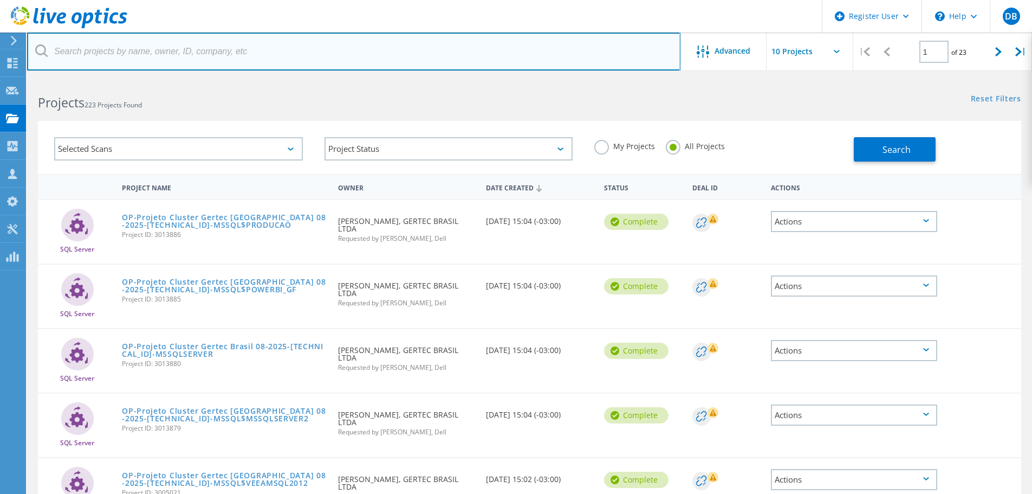 The image size is (1032, 494). I want to click on div: Owner, so click(406, 186).